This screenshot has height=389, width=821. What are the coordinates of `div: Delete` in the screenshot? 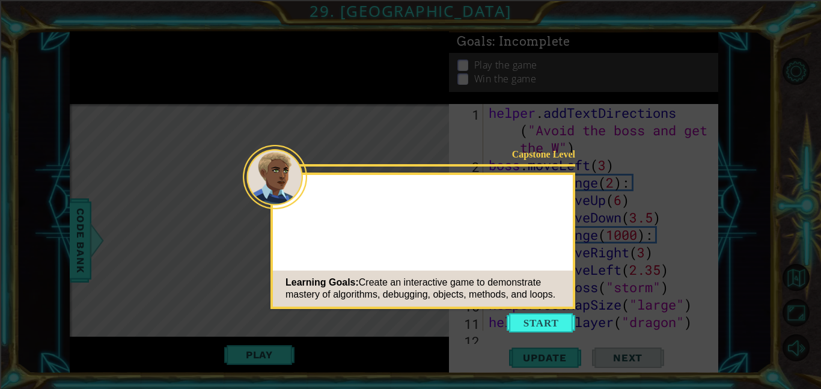 It's located at (410, 43).